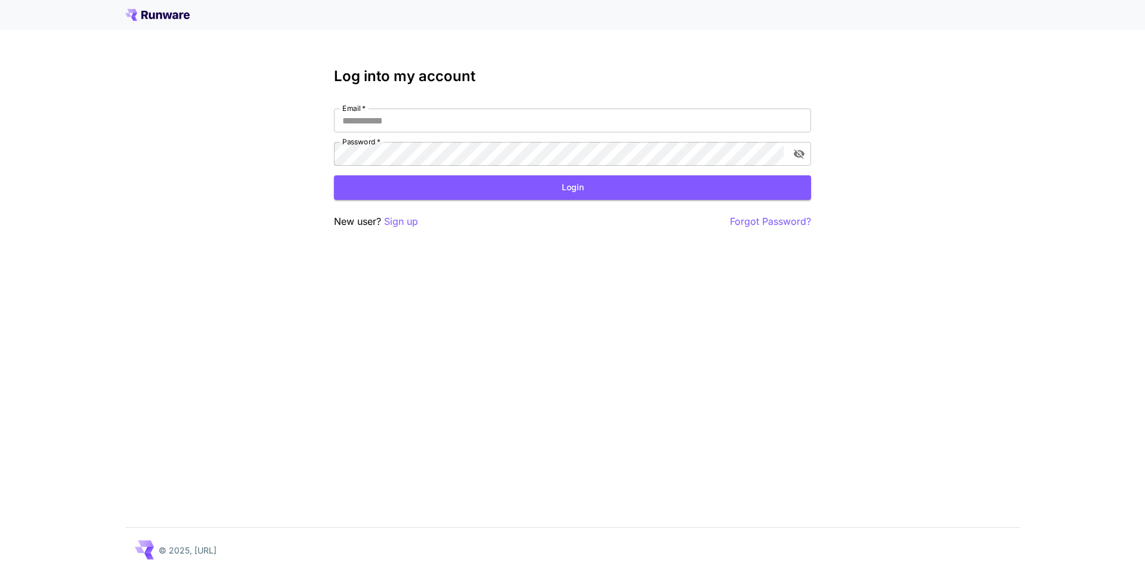 The image size is (1145, 572). What do you see at coordinates (573, 76) in the screenshot?
I see `h3: Log into my account` at bounding box center [573, 76].